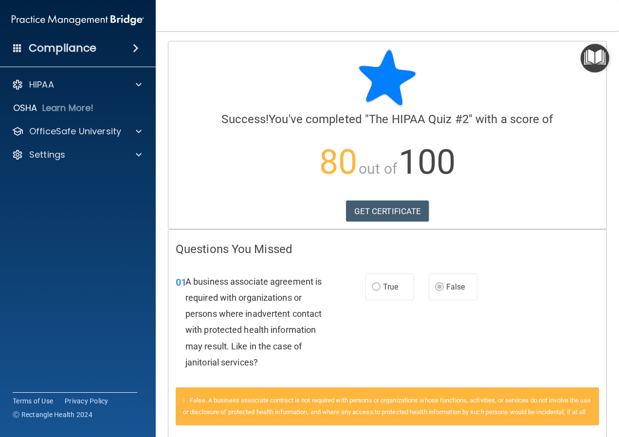  What do you see at coordinates (41, 85) in the screenshot?
I see `p: HIPAA` at bounding box center [41, 85].